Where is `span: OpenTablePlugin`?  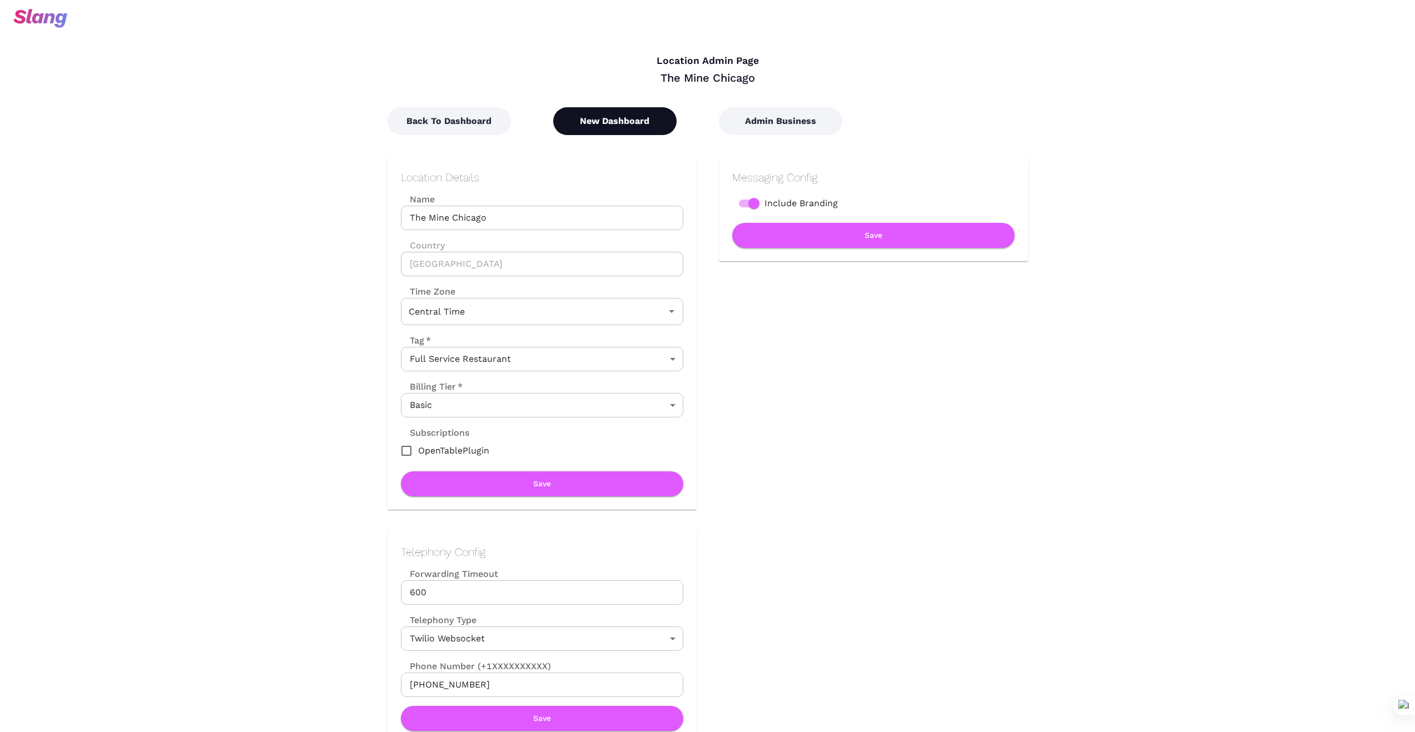 span: OpenTablePlugin is located at coordinates (454, 451).